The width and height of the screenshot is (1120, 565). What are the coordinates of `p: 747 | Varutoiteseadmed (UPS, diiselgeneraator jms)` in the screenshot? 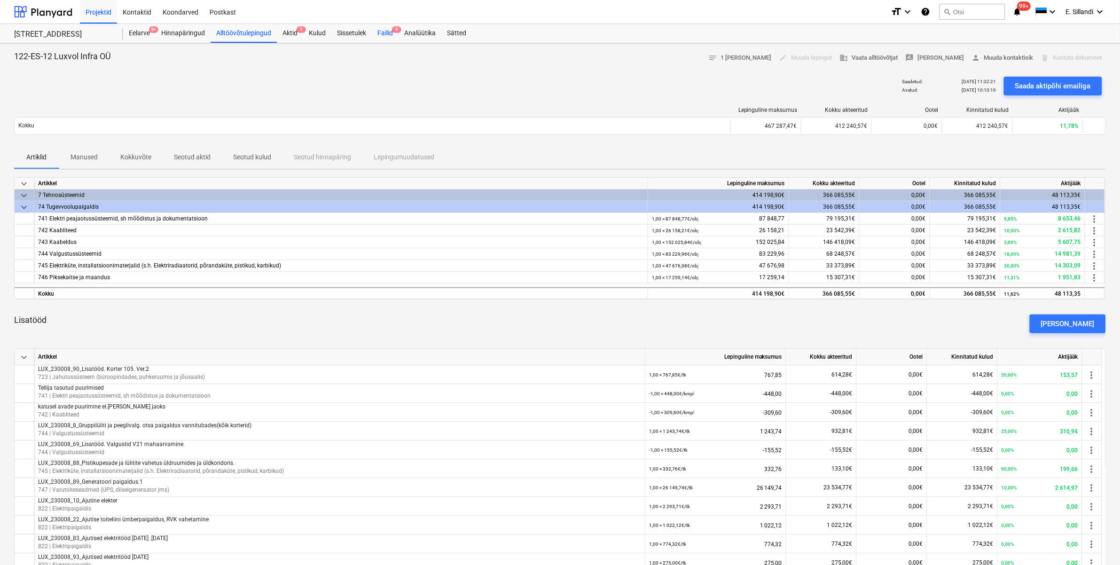 It's located at (339, 490).